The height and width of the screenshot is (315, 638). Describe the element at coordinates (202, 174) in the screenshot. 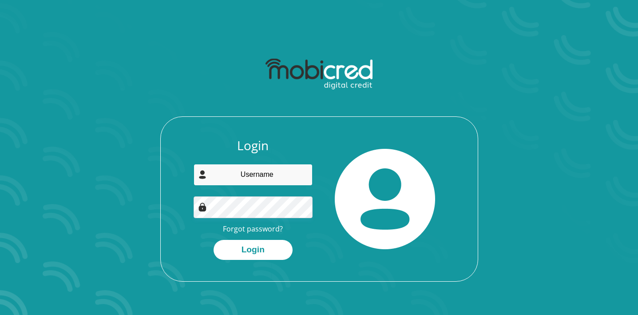

I see `img: user-icon image` at that location.